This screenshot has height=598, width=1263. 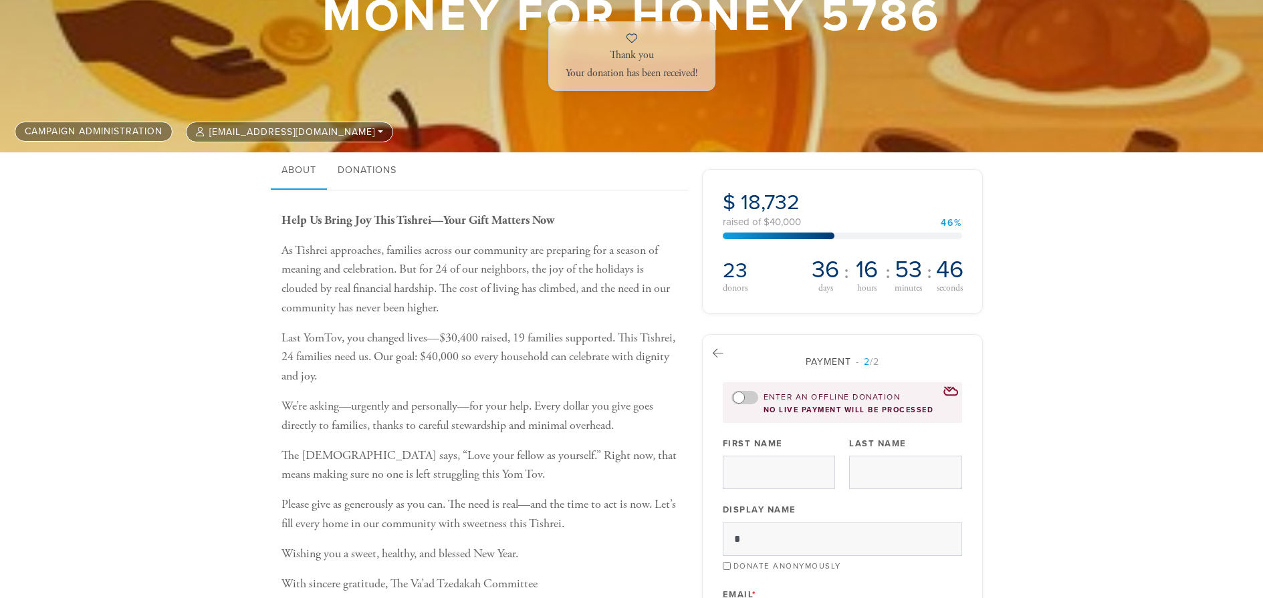 I want to click on span: 36, so click(x=825, y=270).